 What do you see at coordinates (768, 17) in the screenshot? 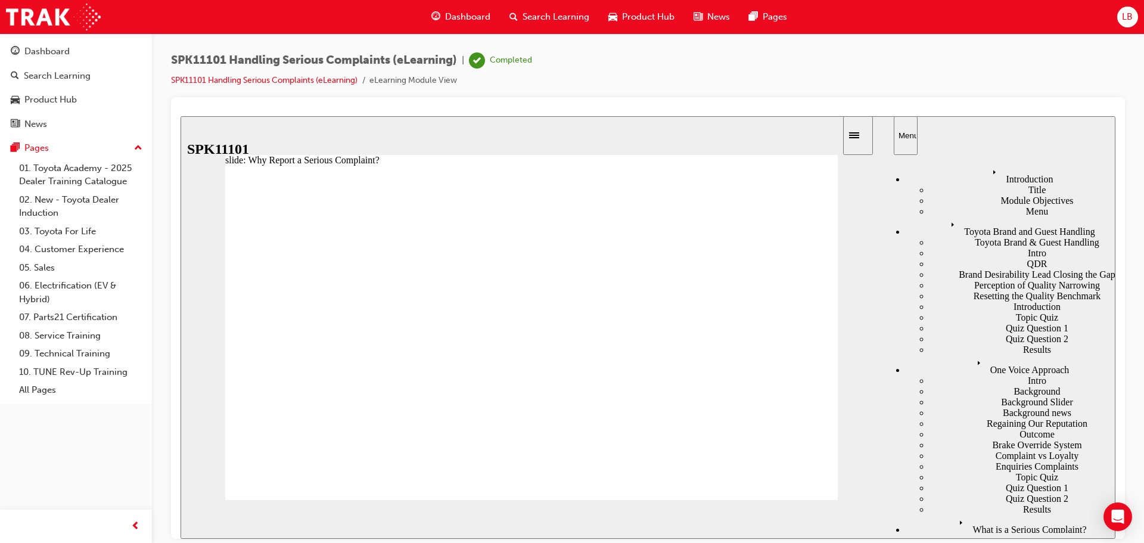
I see `a: pages-iconPages` at bounding box center [768, 17].